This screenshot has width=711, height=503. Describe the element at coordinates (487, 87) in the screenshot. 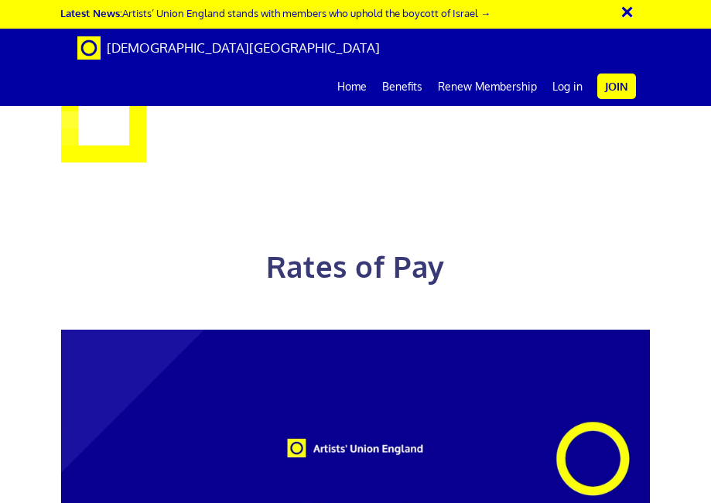

I see `a: Renew Membership` at that location.